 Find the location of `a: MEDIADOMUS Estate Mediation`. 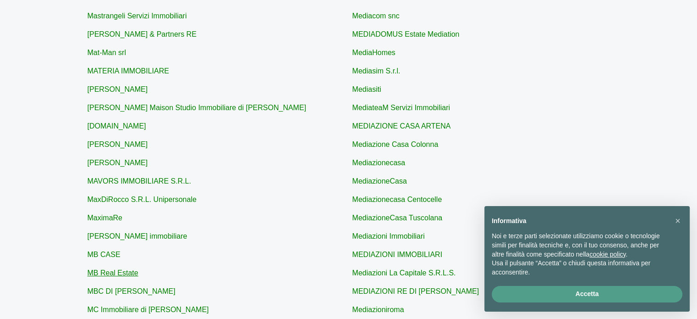

a: MEDIADOMUS Estate Mediation is located at coordinates (406, 34).